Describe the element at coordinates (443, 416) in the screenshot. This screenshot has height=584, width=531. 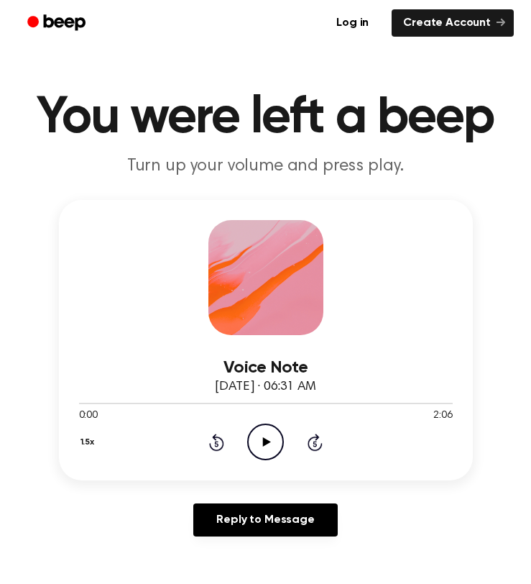
I see `span: 2:06` at that location.